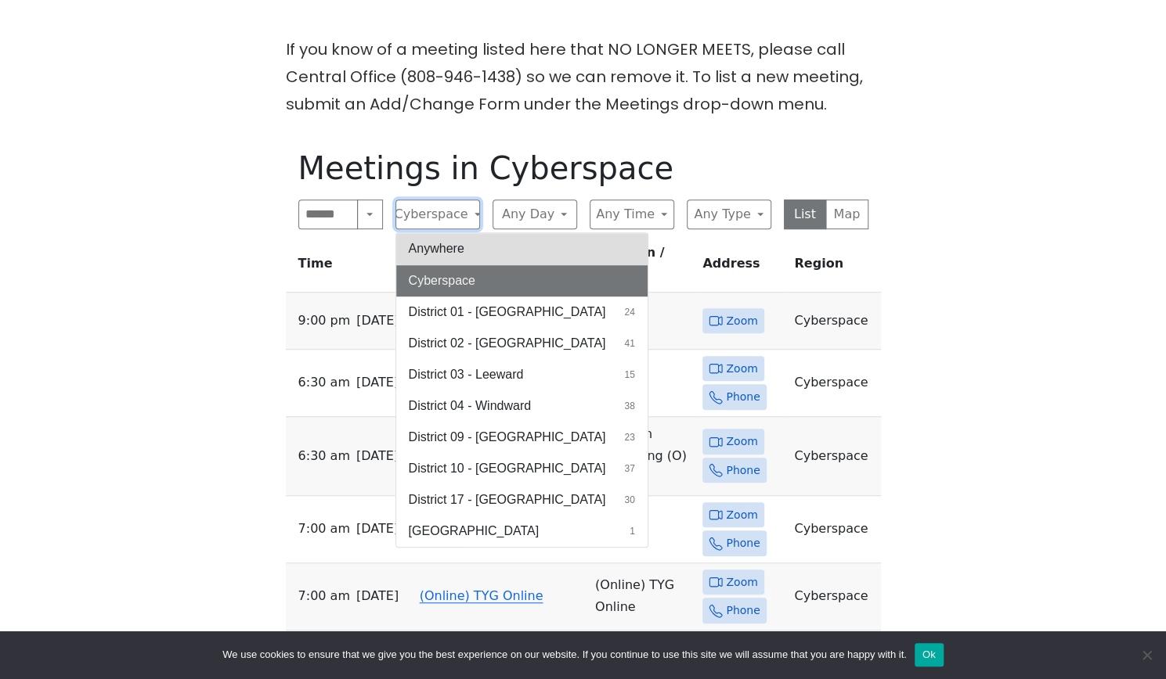  I want to click on button: District 04 - Windward38 results, so click(521, 406).